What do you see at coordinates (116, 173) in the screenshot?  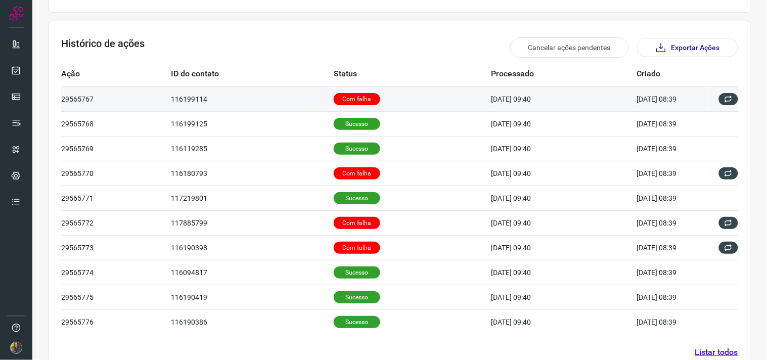 I see `td: 29565770` at bounding box center [116, 173].